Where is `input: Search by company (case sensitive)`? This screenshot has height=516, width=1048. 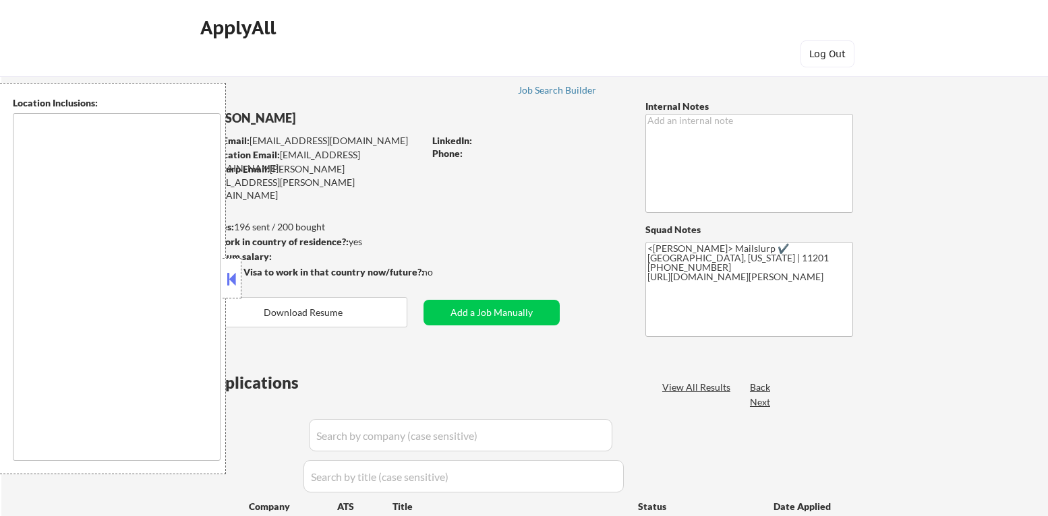 input: Search by company (case sensitive) is located at coordinates (461, 436).